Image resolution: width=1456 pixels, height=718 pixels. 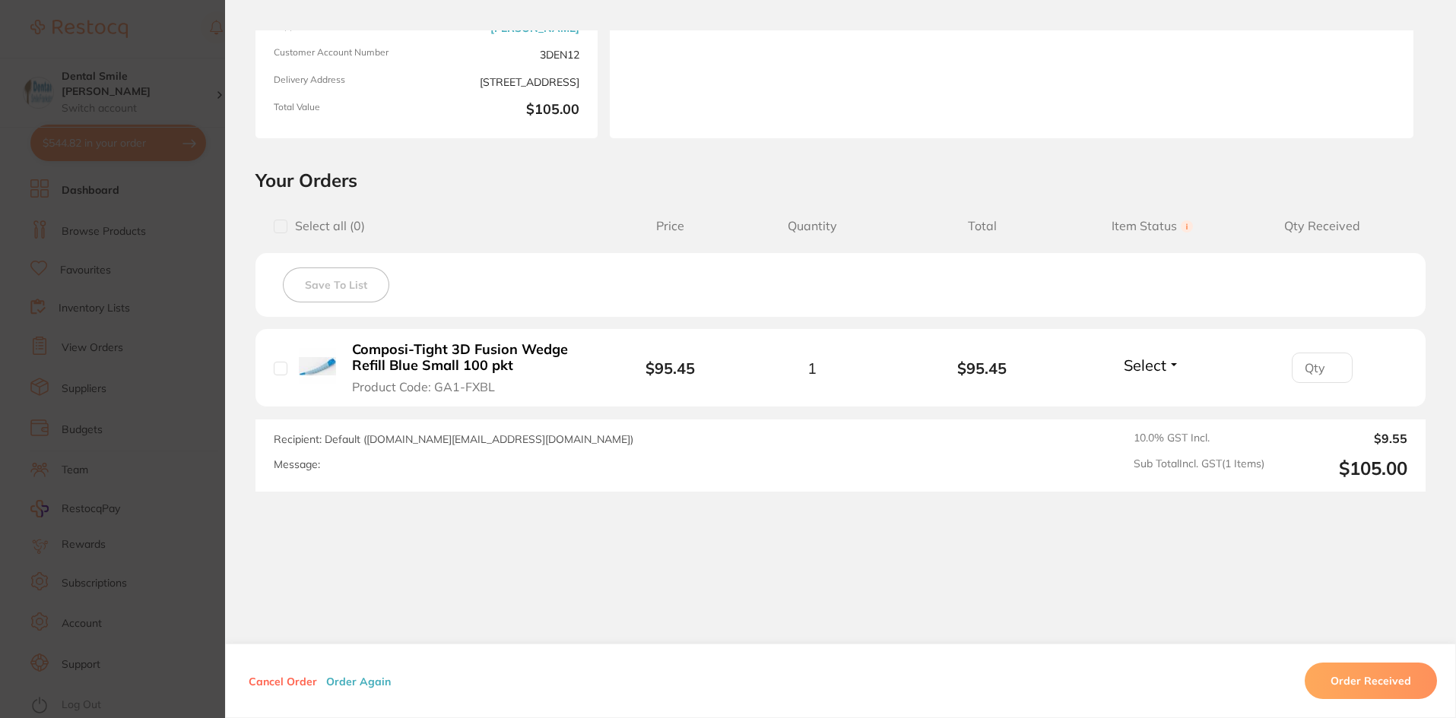 What do you see at coordinates (423, 387) in the screenshot?
I see `span: Product Code: GA1-FXBL` at bounding box center [423, 387].